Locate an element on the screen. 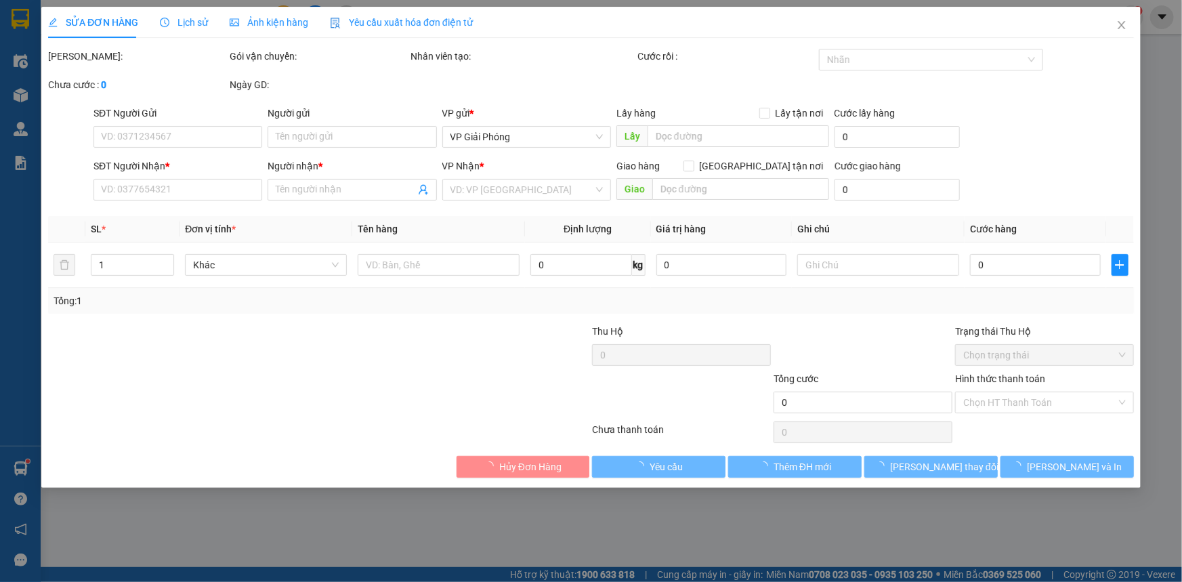 This screenshot has height=582, width=1182. span: Tổng cước is located at coordinates (796, 379).